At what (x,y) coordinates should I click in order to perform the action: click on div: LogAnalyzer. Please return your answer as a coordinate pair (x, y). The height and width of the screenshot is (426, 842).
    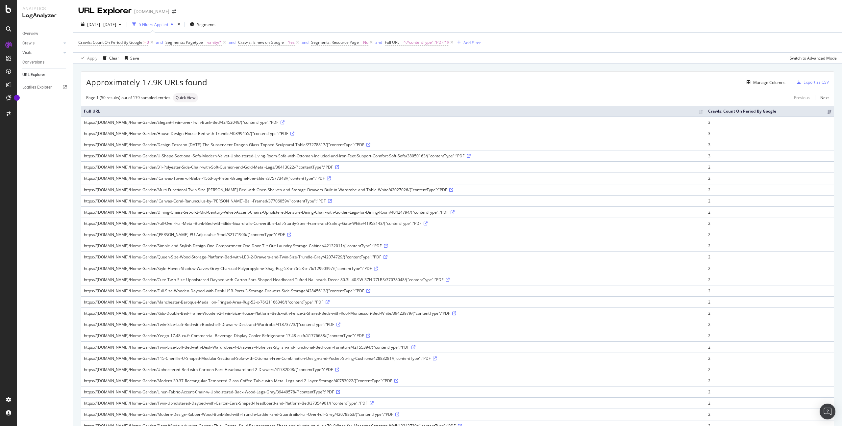
    Looking at the image, I should click on (45, 15).